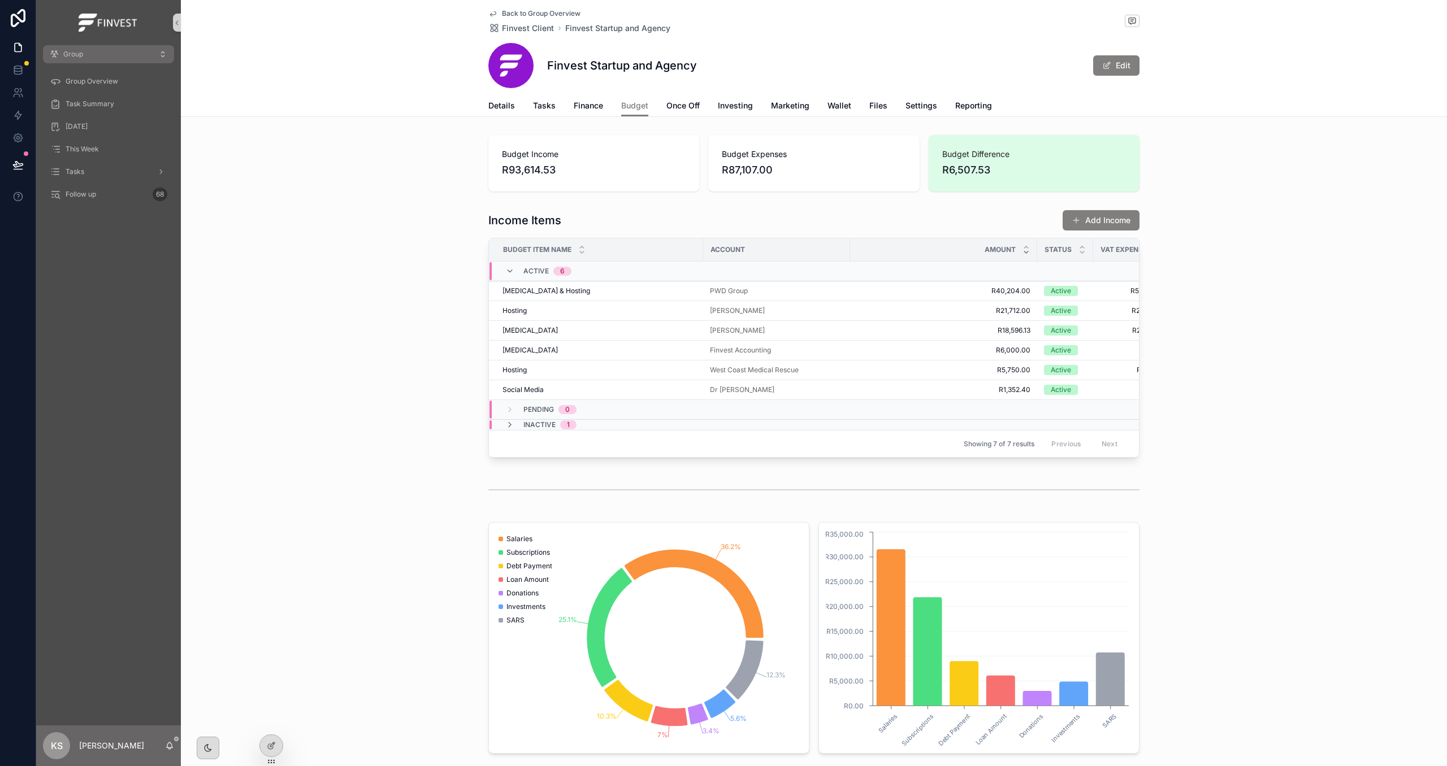 The width and height of the screenshot is (1447, 766). Describe the element at coordinates (108, 149) in the screenshot. I see `a: This Week` at that location.